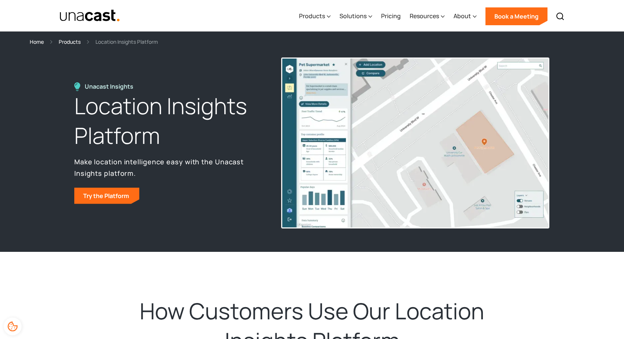  I want to click on div: Unacast Insights, so click(111, 86).